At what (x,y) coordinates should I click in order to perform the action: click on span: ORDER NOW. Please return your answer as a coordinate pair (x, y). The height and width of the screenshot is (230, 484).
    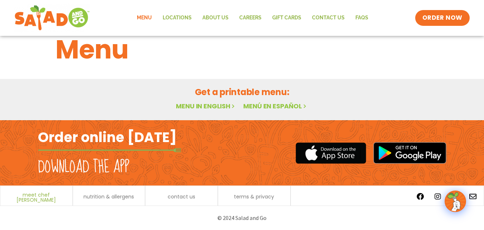
    Looking at the image, I should click on (442, 18).